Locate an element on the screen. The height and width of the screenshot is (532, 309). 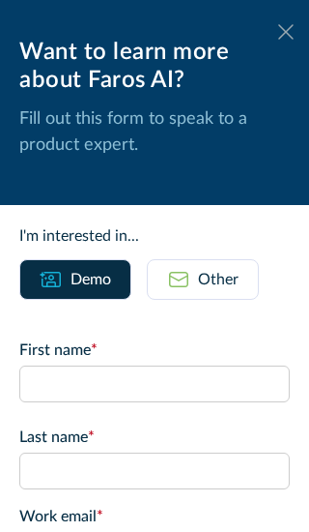
label: Last name is located at coordinates (155, 437).